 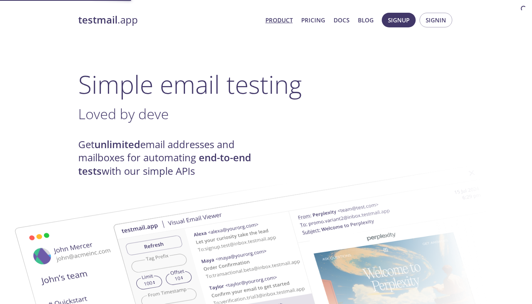 What do you see at coordinates (399, 20) in the screenshot?
I see `button: Signup` at bounding box center [399, 20].